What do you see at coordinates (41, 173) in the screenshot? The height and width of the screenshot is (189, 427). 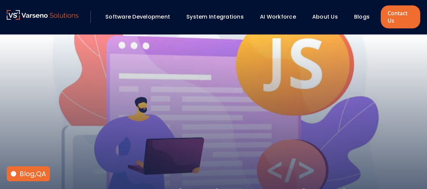 I see `a: QA` at bounding box center [41, 173].